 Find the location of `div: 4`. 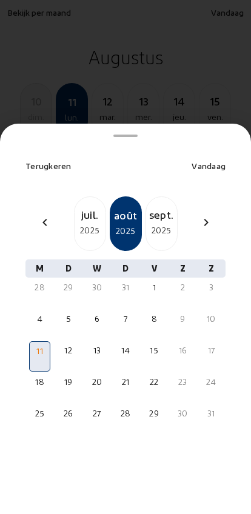

div: 4 is located at coordinates (39, 319).